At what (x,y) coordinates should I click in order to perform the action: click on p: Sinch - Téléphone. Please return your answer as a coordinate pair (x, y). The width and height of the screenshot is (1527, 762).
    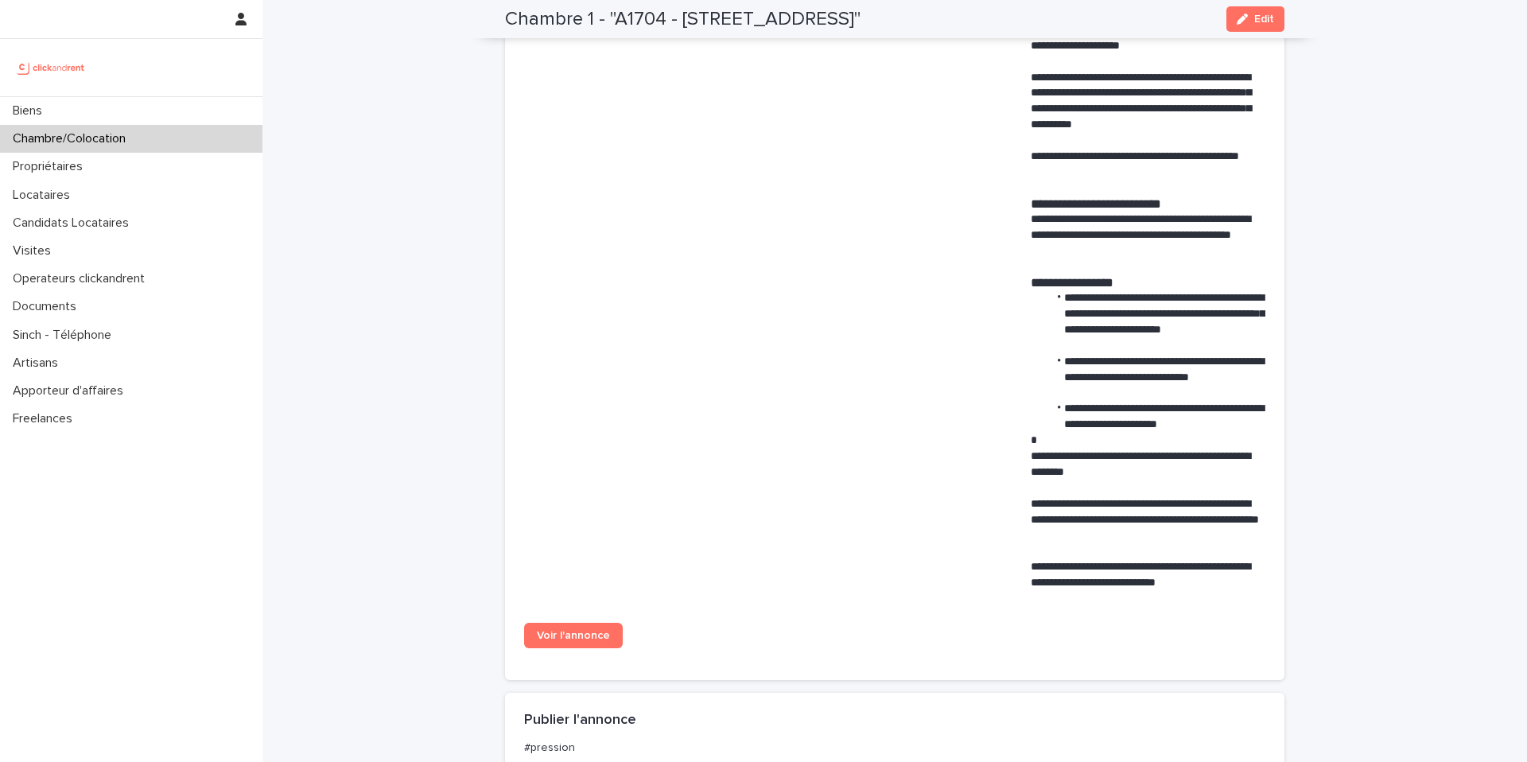
    Looking at the image, I should click on (65, 335).